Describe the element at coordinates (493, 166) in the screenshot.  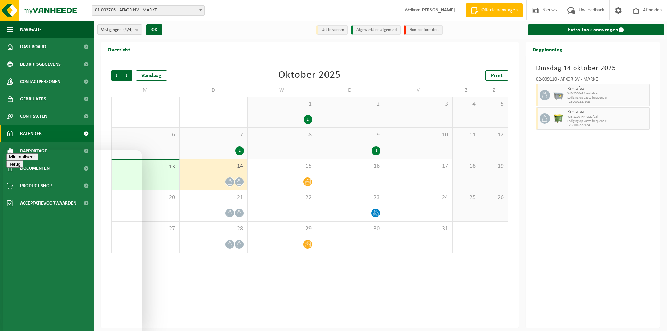
I see `span: 19` at that location.